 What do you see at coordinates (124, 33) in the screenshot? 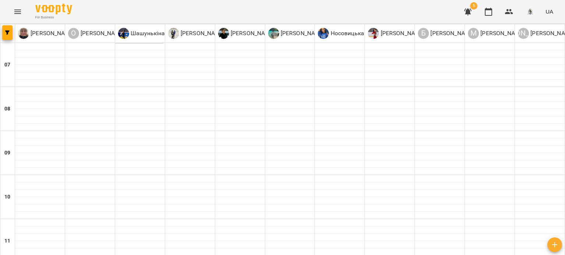
I see `img: Ш` at bounding box center [124, 33].